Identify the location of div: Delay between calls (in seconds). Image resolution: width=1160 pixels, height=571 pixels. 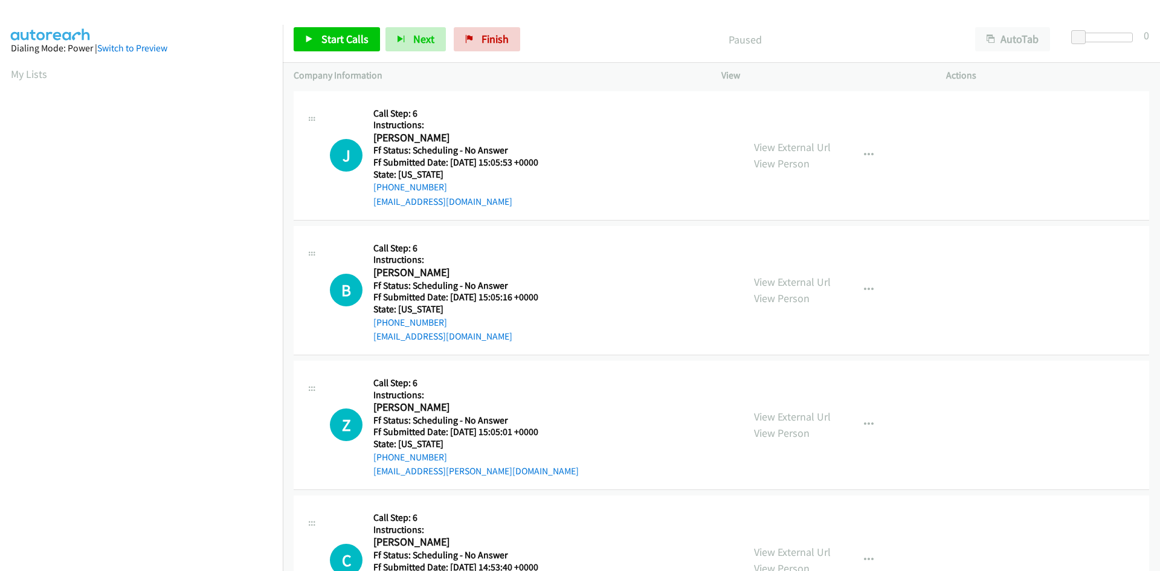
(1105, 37).